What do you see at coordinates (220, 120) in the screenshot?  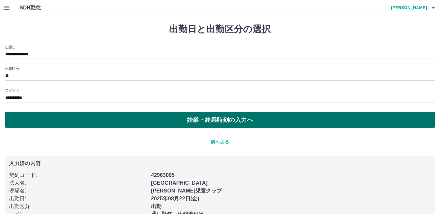 I see `button: 始業・終業時刻の入力へ` at bounding box center [220, 120].